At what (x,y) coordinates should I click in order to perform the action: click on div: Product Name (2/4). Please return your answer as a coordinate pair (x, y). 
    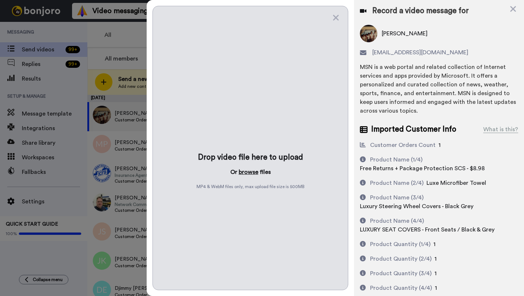
    Looking at the image, I should click on (397, 183).